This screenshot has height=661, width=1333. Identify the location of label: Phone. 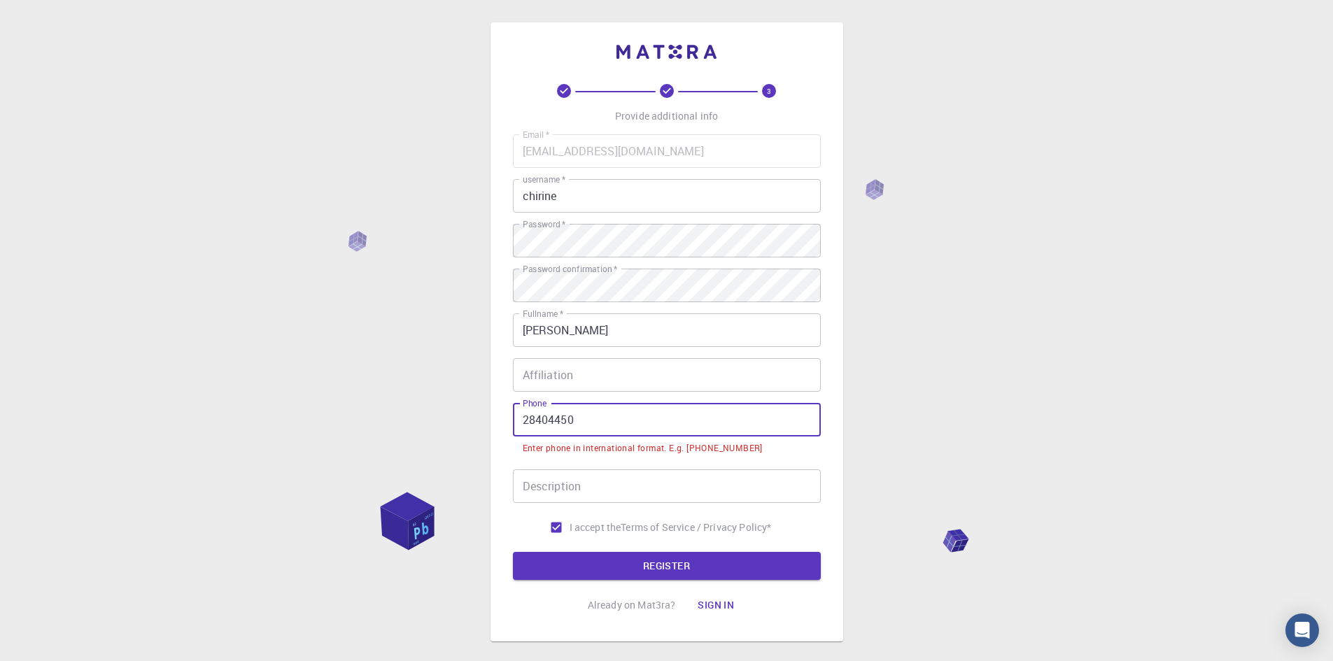
(535, 403).